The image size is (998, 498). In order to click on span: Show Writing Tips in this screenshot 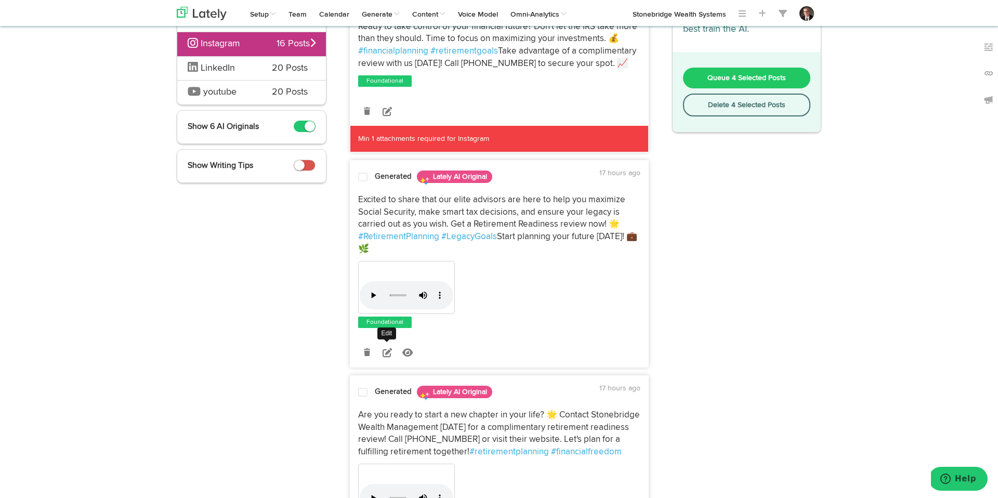, I will do `click(220, 166)`.